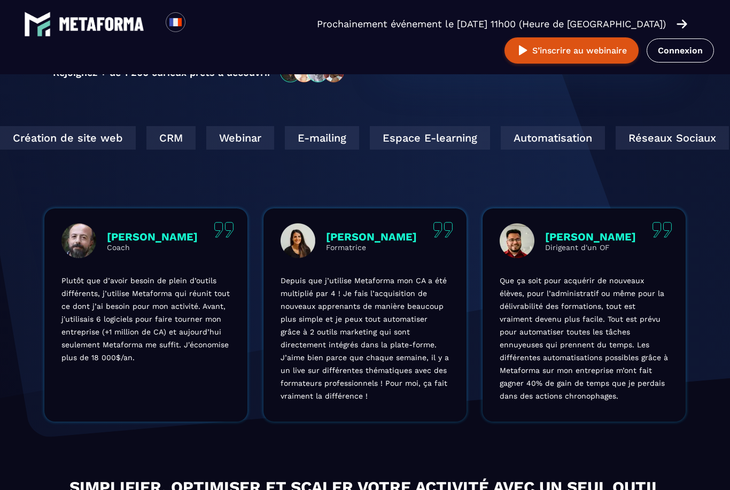  What do you see at coordinates (410, 138) in the screenshot?
I see `div: Espace E-learning` at bounding box center [410, 138].